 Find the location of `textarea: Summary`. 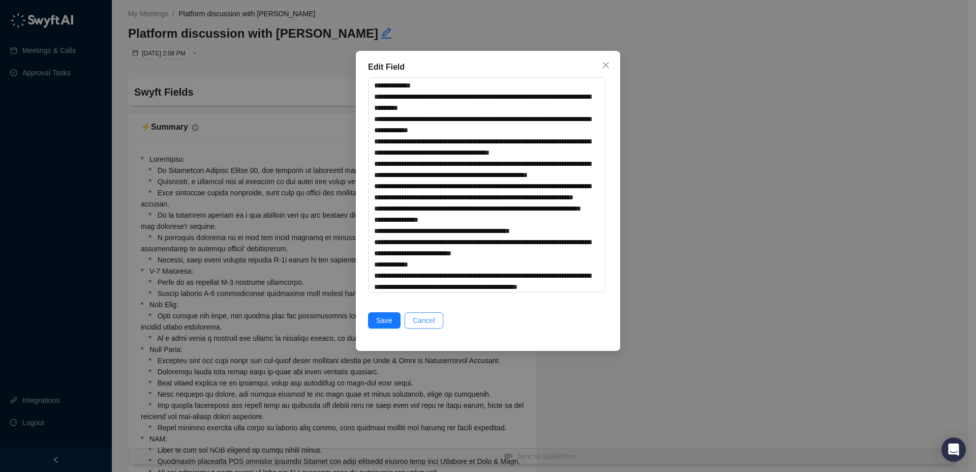

textarea: Summary is located at coordinates (486, 184).